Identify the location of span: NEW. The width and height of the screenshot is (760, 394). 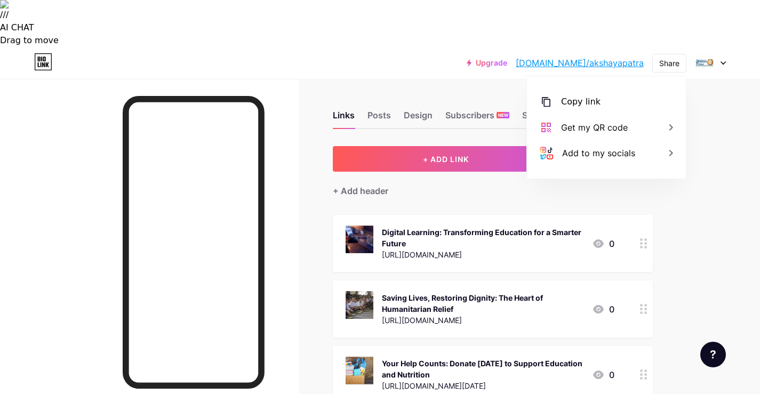
(503, 115).